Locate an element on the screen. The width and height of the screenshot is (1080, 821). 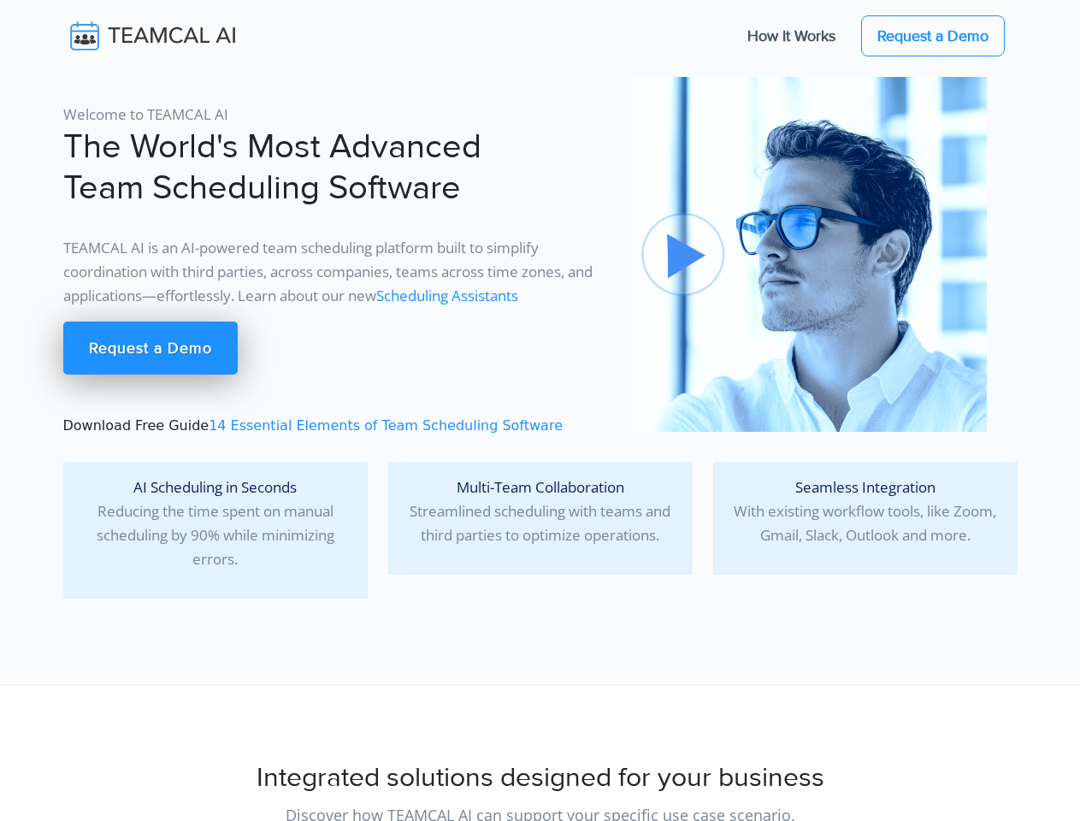
span: Multi-Team Collaboration is located at coordinates (541, 487).